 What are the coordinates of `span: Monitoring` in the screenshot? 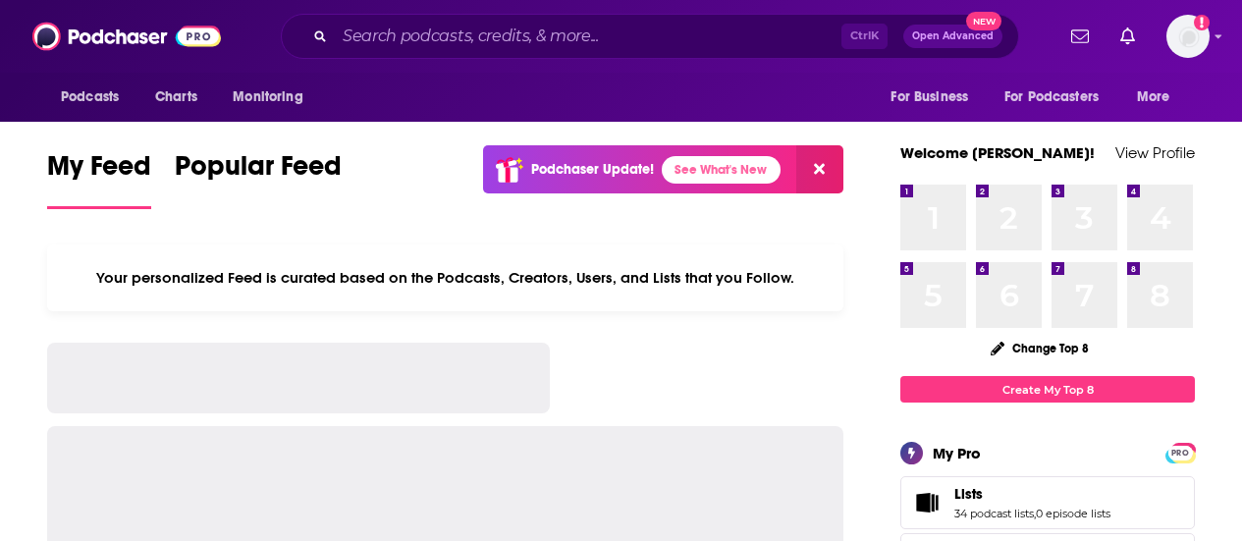 It's located at (267, 97).